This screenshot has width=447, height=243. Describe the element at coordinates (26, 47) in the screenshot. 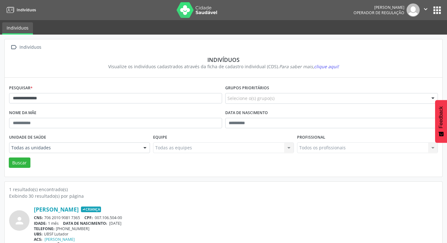

I see `a:  Indivíduos` at that location.